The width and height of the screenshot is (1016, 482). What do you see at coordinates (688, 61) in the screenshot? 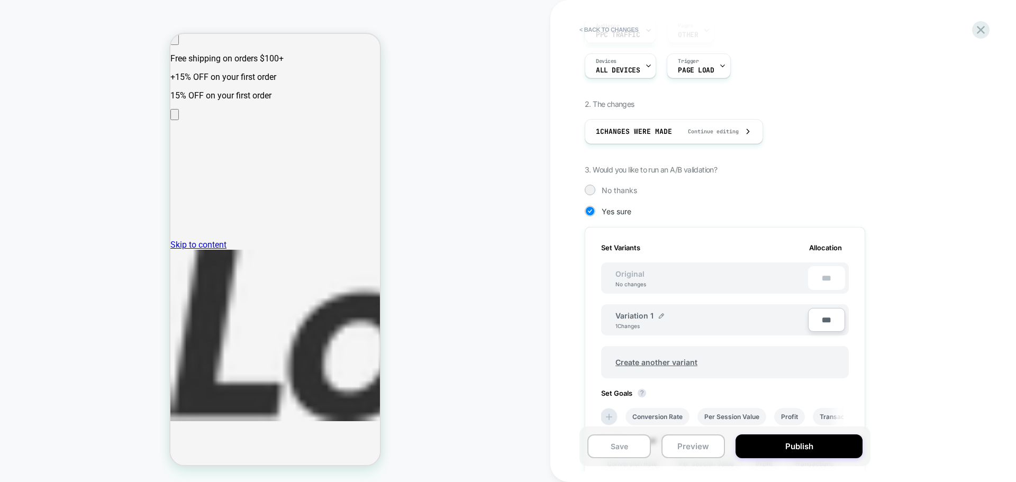
I see `span: Trigger` at bounding box center [688, 61].